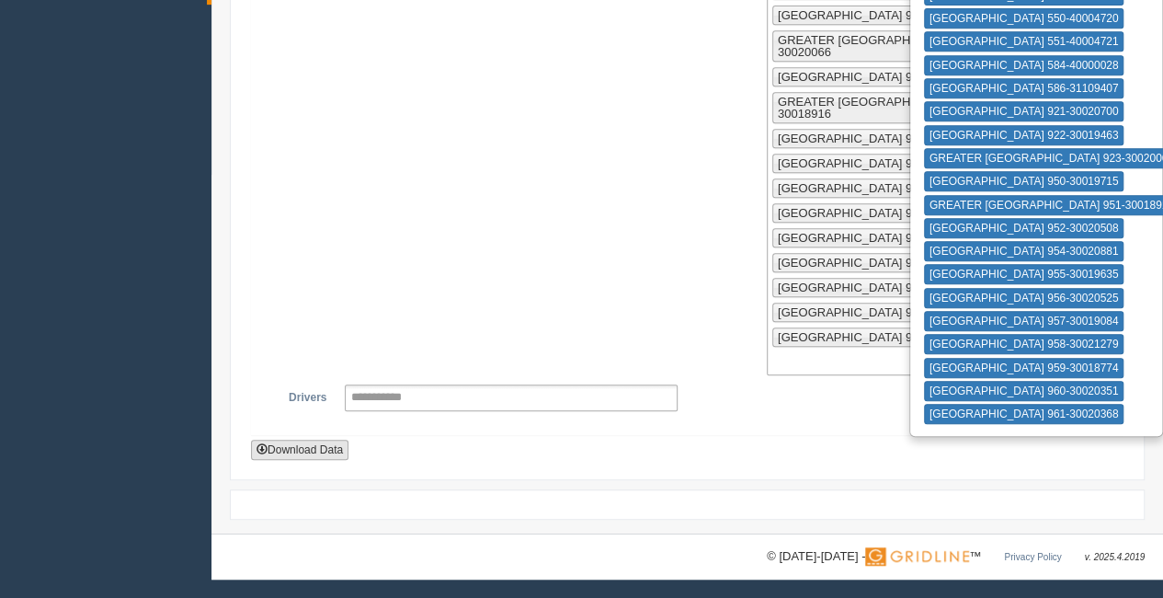 This screenshot has height=598, width=1163. What do you see at coordinates (917, 556) in the screenshot?
I see `img: Gridline` at bounding box center [917, 556].